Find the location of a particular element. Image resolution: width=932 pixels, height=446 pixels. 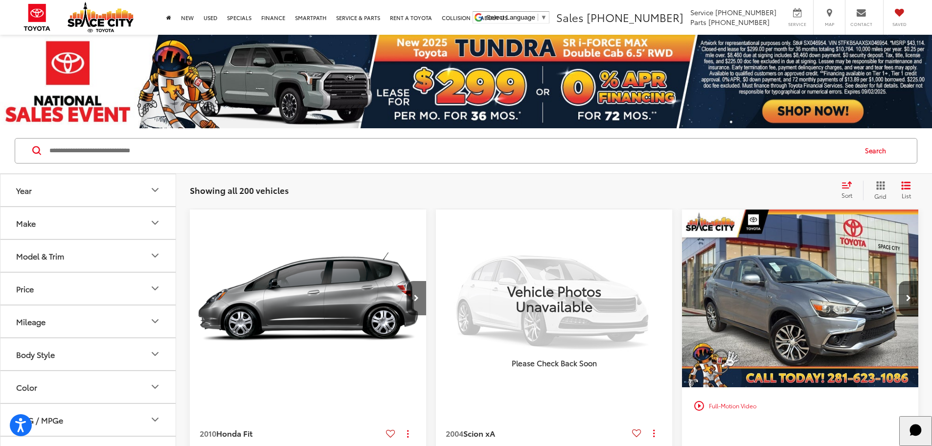

button: List View is located at coordinates (906, 190).